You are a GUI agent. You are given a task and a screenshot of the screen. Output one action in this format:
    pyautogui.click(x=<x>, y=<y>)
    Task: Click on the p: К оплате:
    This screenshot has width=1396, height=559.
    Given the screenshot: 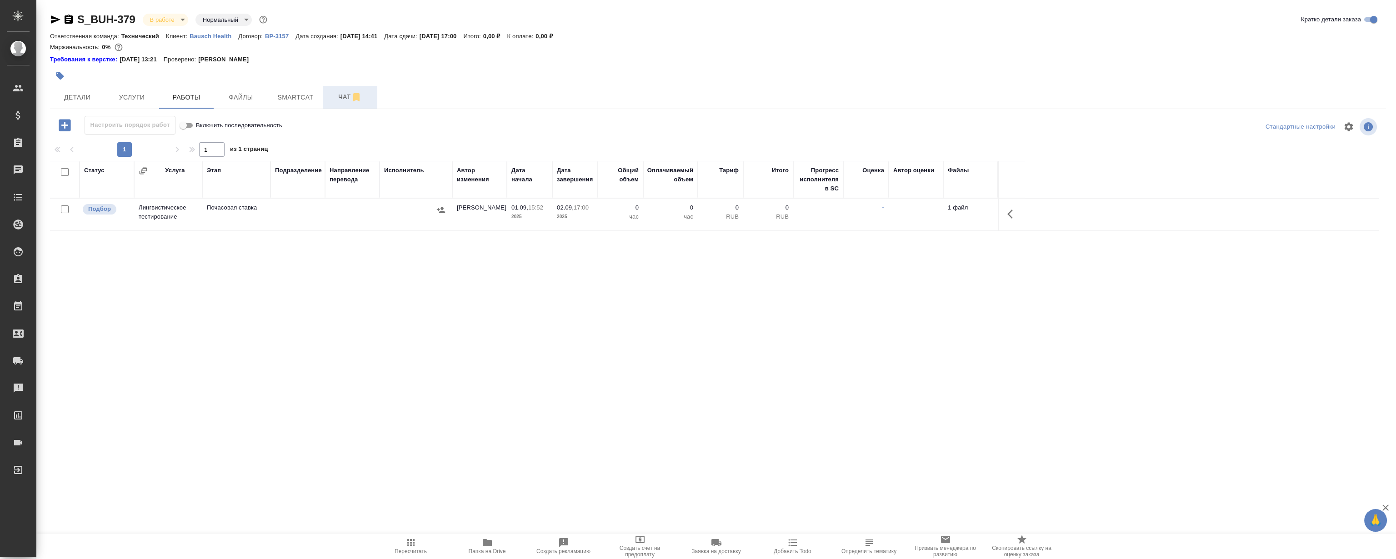 What is the action you would take?
    pyautogui.click(x=521, y=36)
    